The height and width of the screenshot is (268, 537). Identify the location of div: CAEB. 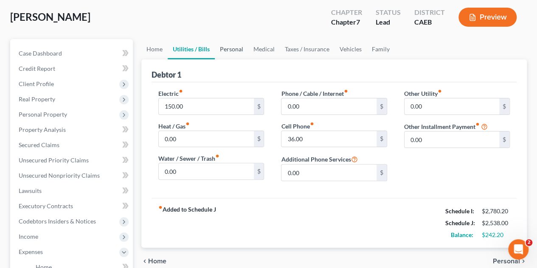
(429, 22).